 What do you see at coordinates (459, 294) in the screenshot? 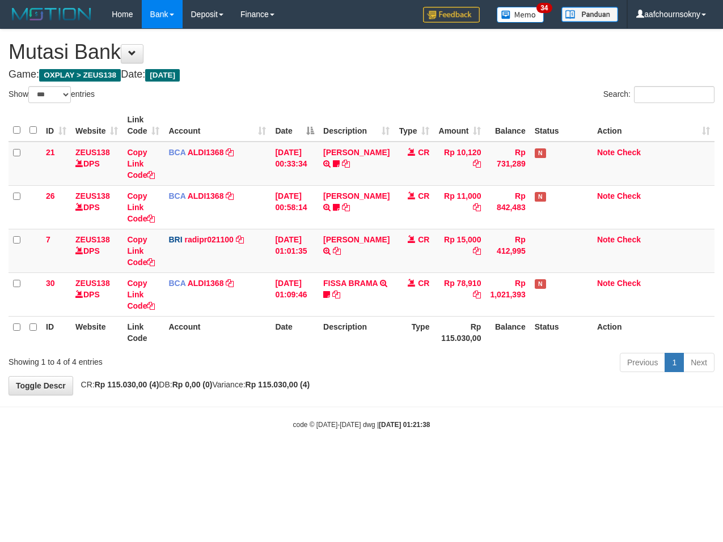
I see `td: Rp 78,910` at bounding box center [459, 294].